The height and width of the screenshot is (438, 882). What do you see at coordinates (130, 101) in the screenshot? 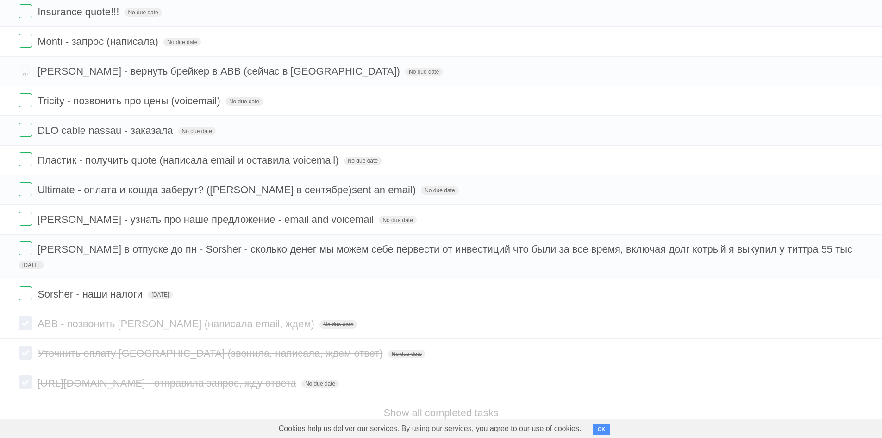
I see `span: Tricity - позвонить про цены (voicemail)` at bounding box center [130, 101].